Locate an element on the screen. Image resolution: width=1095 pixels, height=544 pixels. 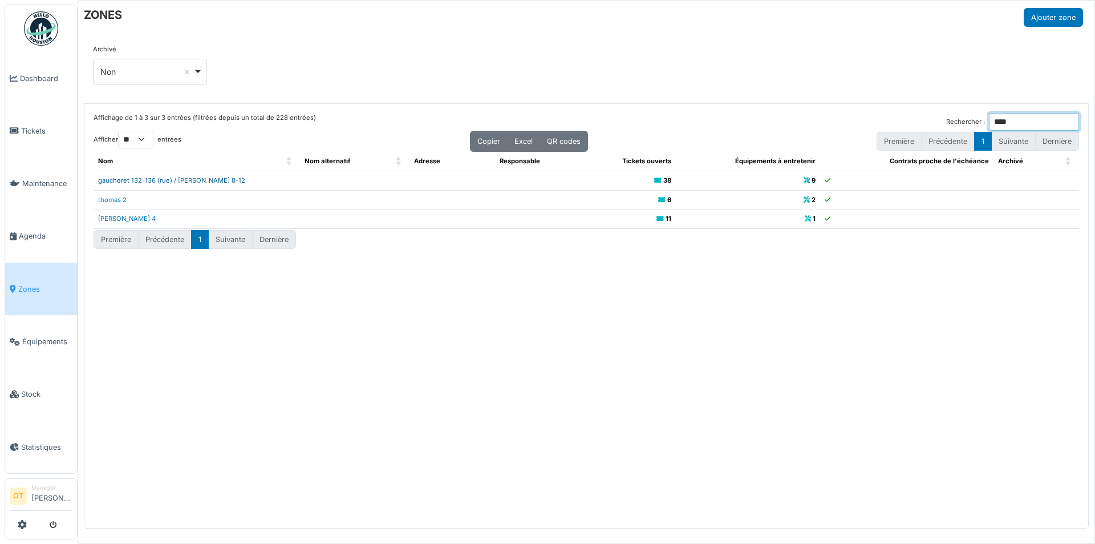
a: Équipements is located at coordinates (41, 341).